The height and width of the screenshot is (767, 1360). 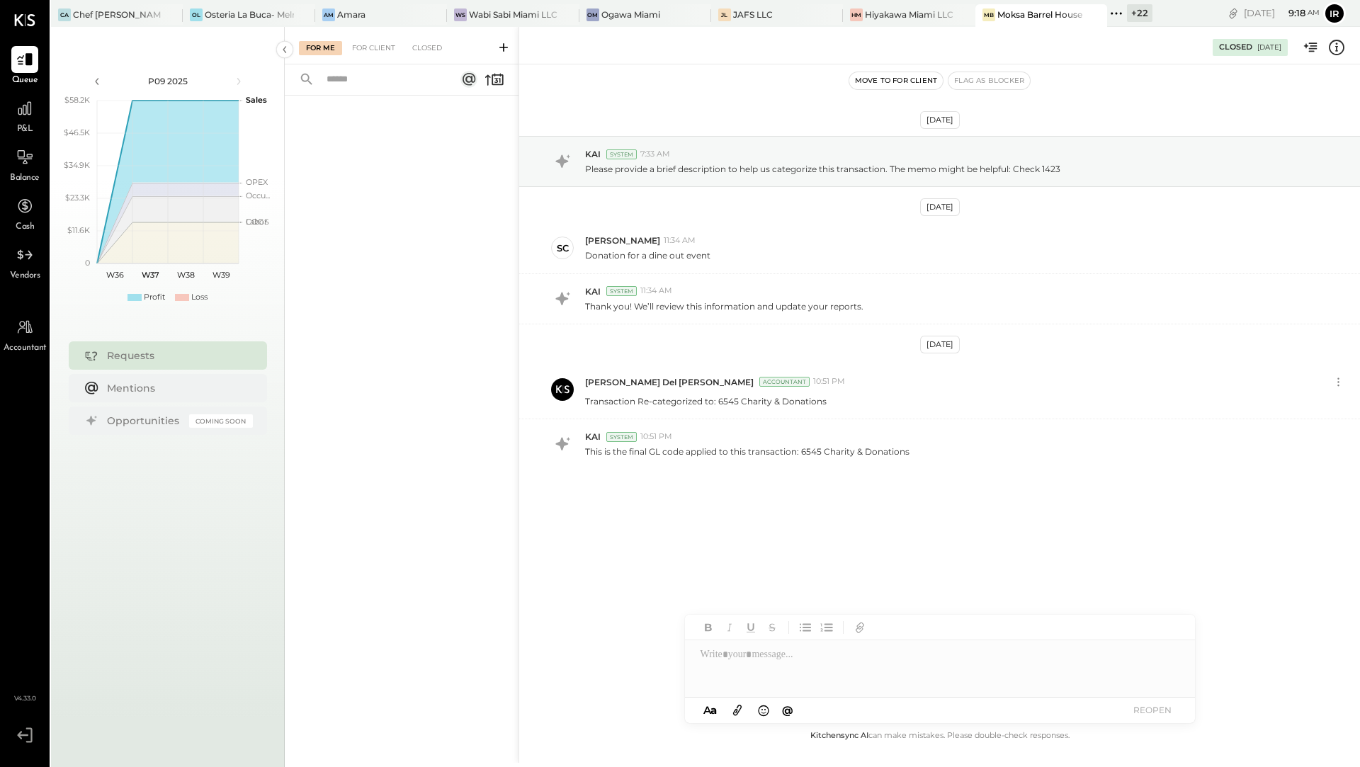 What do you see at coordinates (199, 297) in the screenshot?
I see `div: Loss` at bounding box center [199, 297].